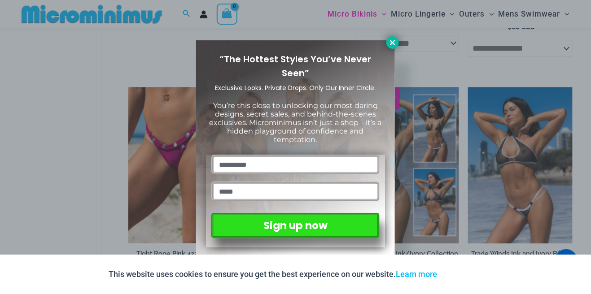 The width and height of the screenshot is (591, 294). Describe the element at coordinates (296, 88) in the screenshot. I see `span: Exclusive Looks. Private Drops. Only Our Inner Circle.` at that location.